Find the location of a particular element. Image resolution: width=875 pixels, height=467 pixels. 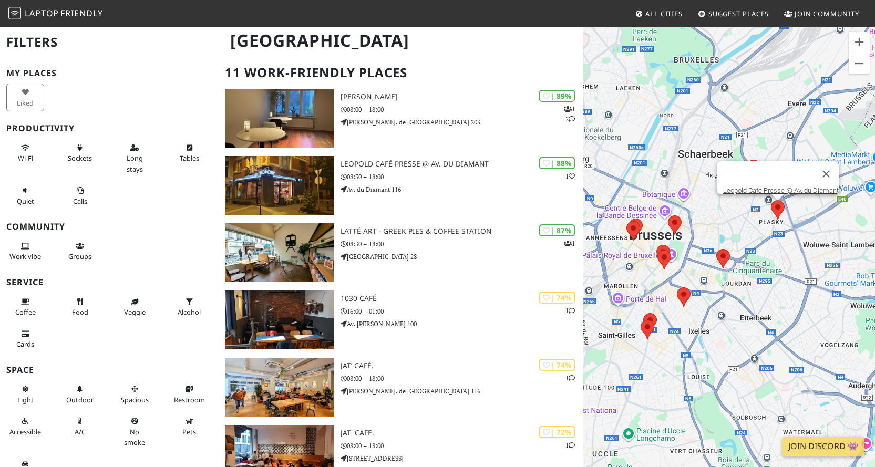

div: | 87% is located at coordinates (557, 230).